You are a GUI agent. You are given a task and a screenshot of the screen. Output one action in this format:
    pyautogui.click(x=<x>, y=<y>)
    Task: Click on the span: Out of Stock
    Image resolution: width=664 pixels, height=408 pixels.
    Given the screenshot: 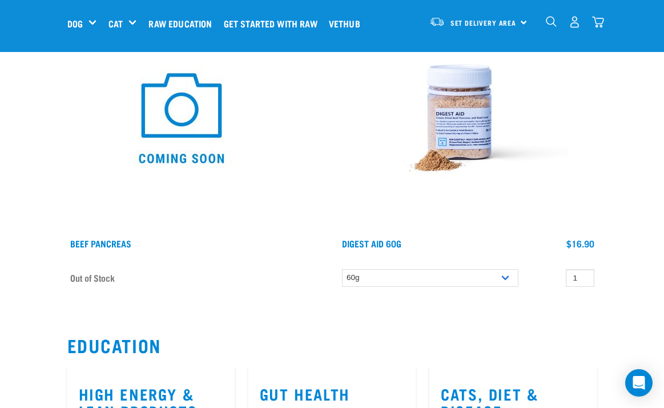 What is the action you would take?
    pyautogui.click(x=93, y=278)
    